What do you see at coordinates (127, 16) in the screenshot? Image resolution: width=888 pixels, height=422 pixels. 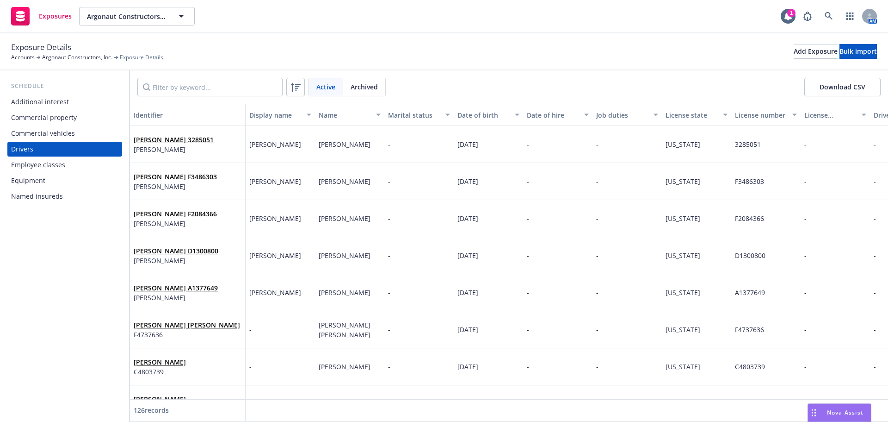 I see `span: Argonaut Constructors, Inc.` at bounding box center [127, 16].